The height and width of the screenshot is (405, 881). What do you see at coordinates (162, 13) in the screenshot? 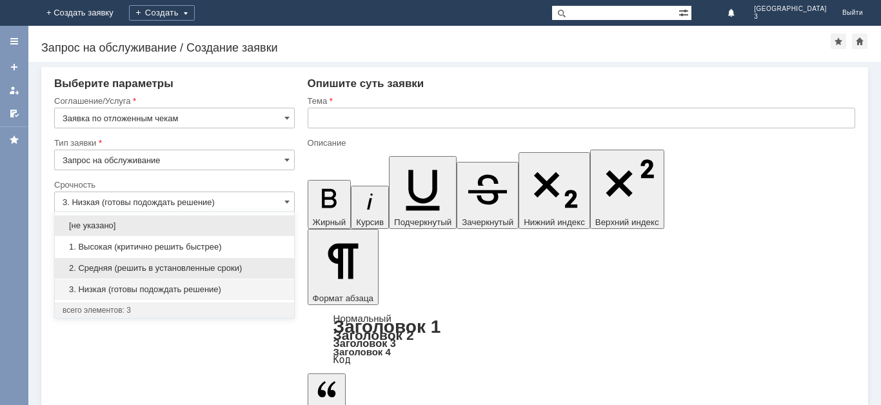
I see `div: Создать` at bounding box center [162, 13].